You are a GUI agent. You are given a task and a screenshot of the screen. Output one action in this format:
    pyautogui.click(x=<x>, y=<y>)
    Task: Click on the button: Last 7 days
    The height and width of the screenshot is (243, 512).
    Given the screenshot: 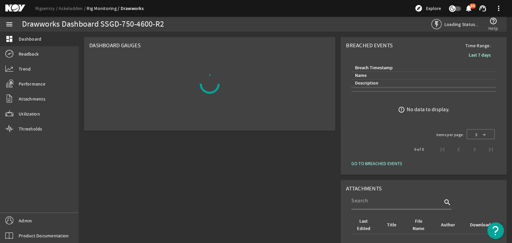 What is the action you would take?
    pyautogui.click(x=480, y=55)
    